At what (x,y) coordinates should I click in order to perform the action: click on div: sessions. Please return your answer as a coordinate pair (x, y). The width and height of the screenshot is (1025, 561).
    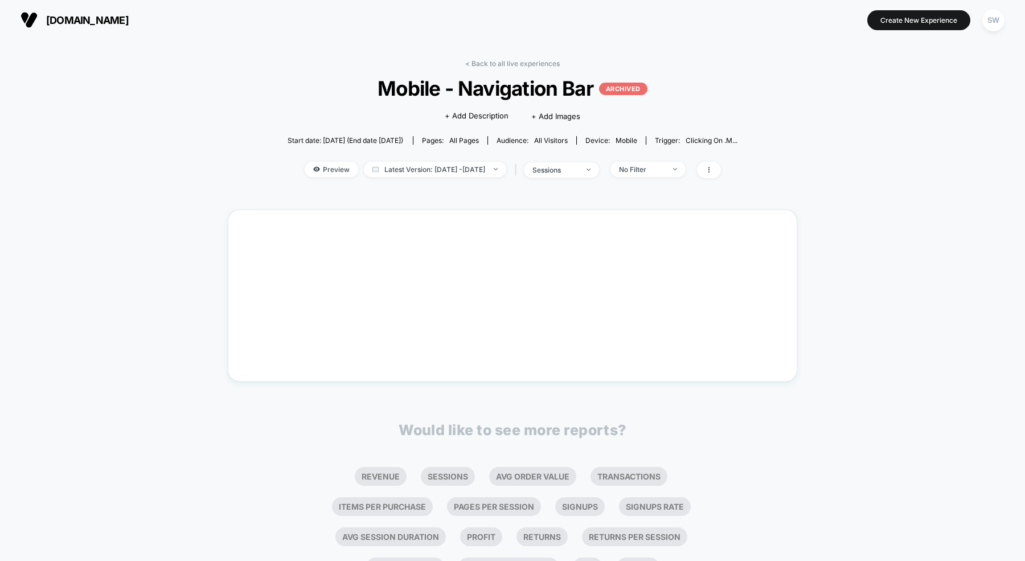
    Looking at the image, I should click on (555, 170).